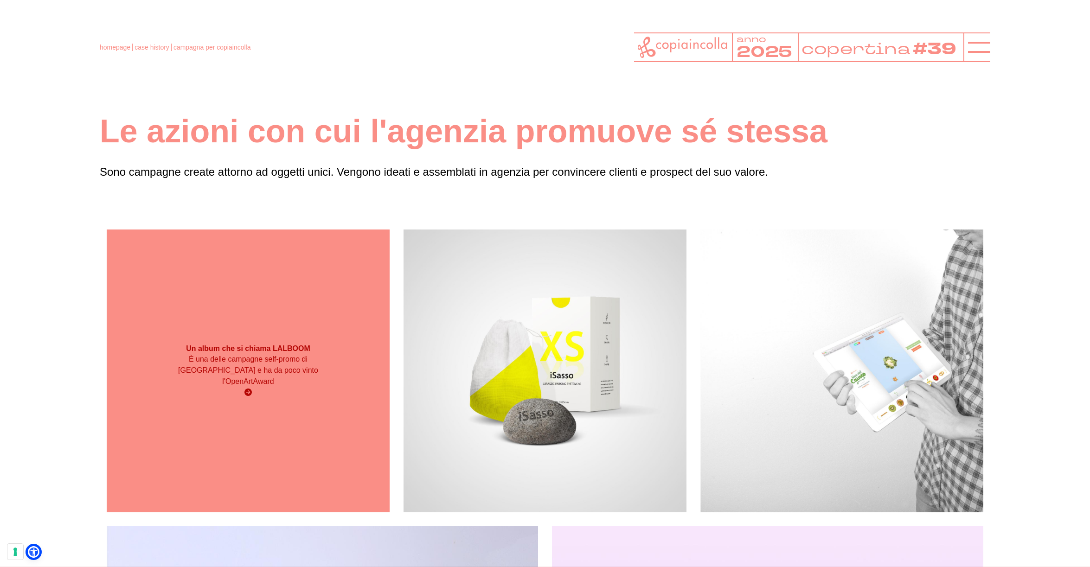  What do you see at coordinates (764, 52) in the screenshot?
I see `tspan: 2025` at bounding box center [764, 52].